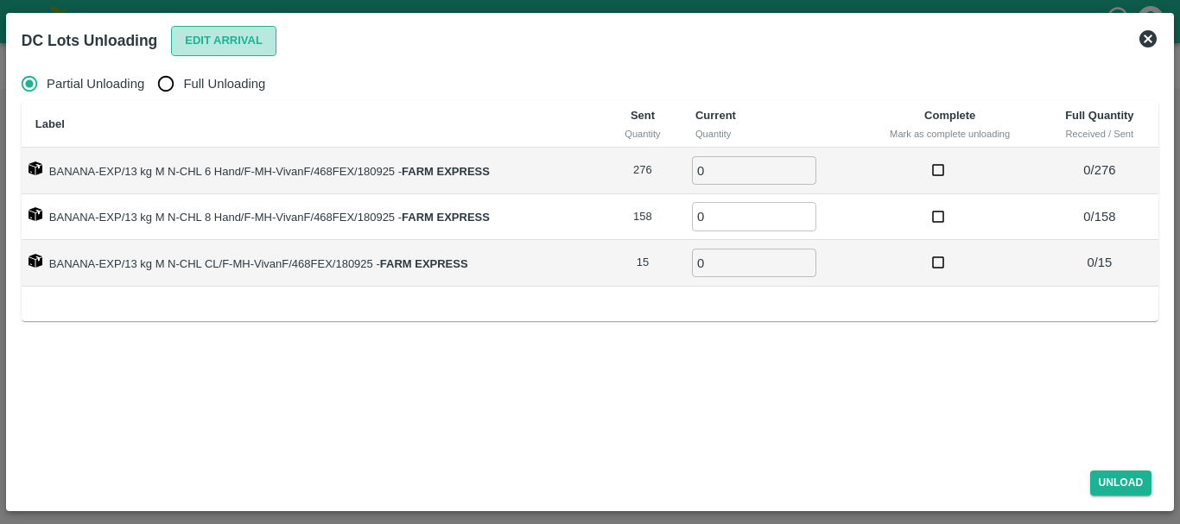 The height and width of the screenshot is (524, 1180). Describe the element at coordinates (1100, 134) in the screenshot. I see `div: Received / Sent` at that location.